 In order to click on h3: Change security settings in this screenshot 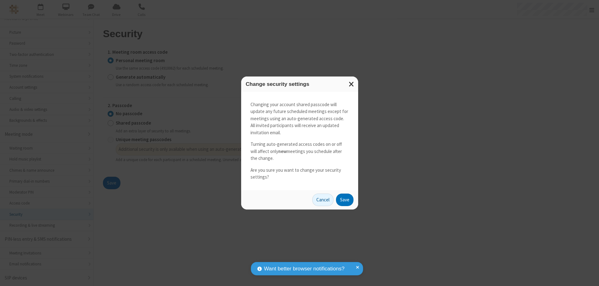, I will do `click(300, 84)`.